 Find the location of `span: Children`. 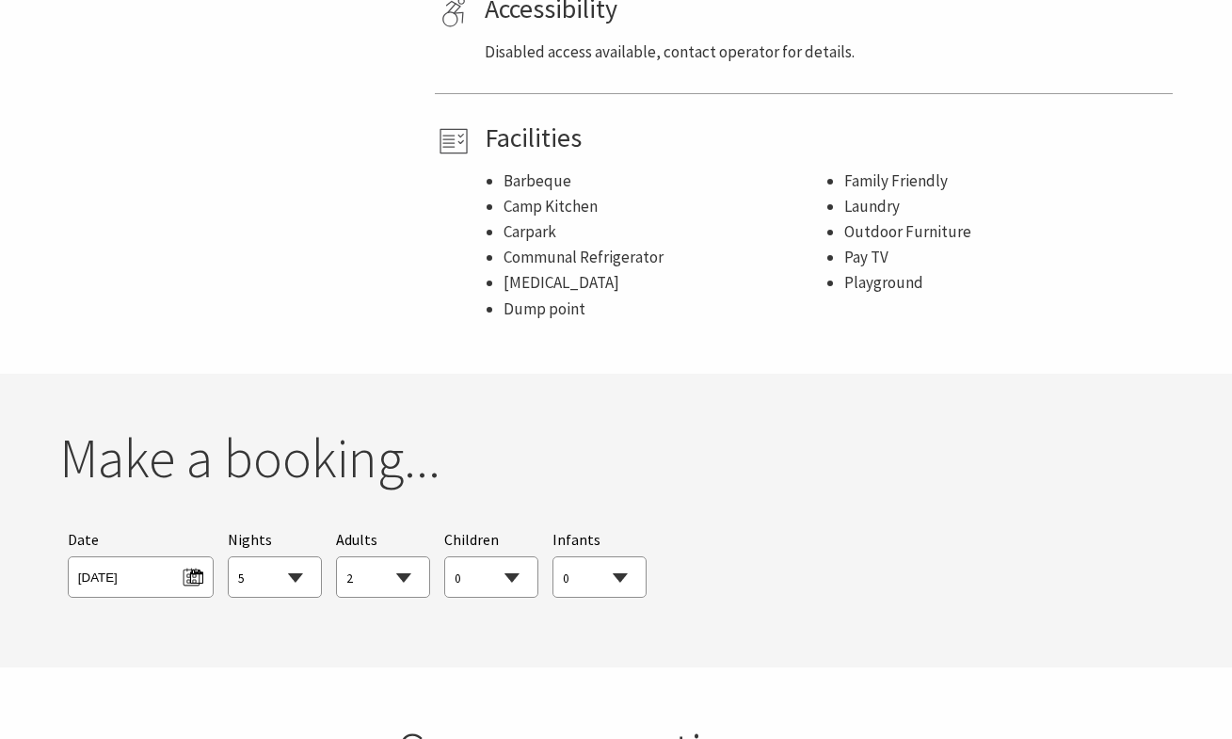

span: Children is located at coordinates (472, 539).